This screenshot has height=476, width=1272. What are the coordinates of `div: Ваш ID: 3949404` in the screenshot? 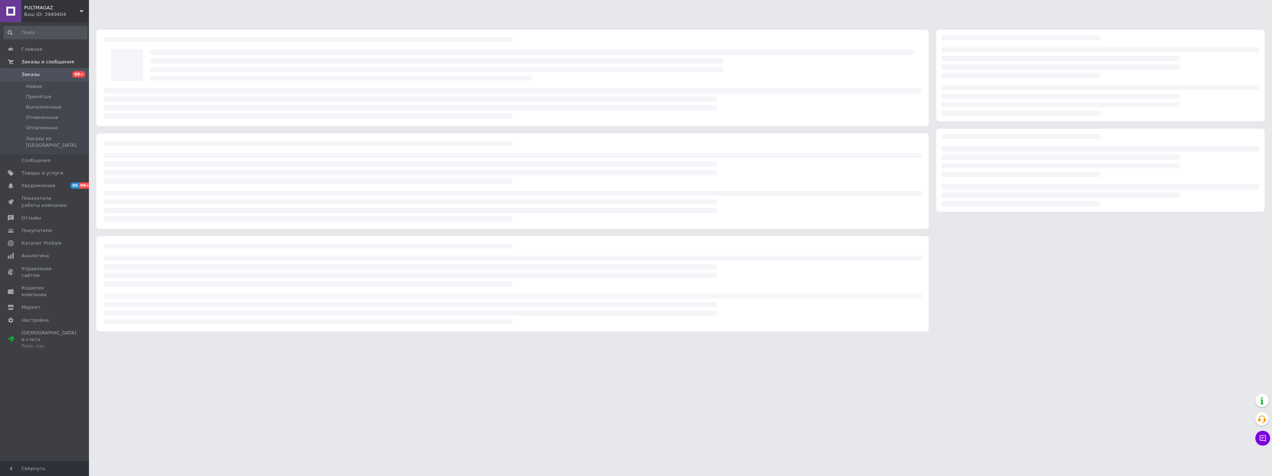 It's located at (56, 14).